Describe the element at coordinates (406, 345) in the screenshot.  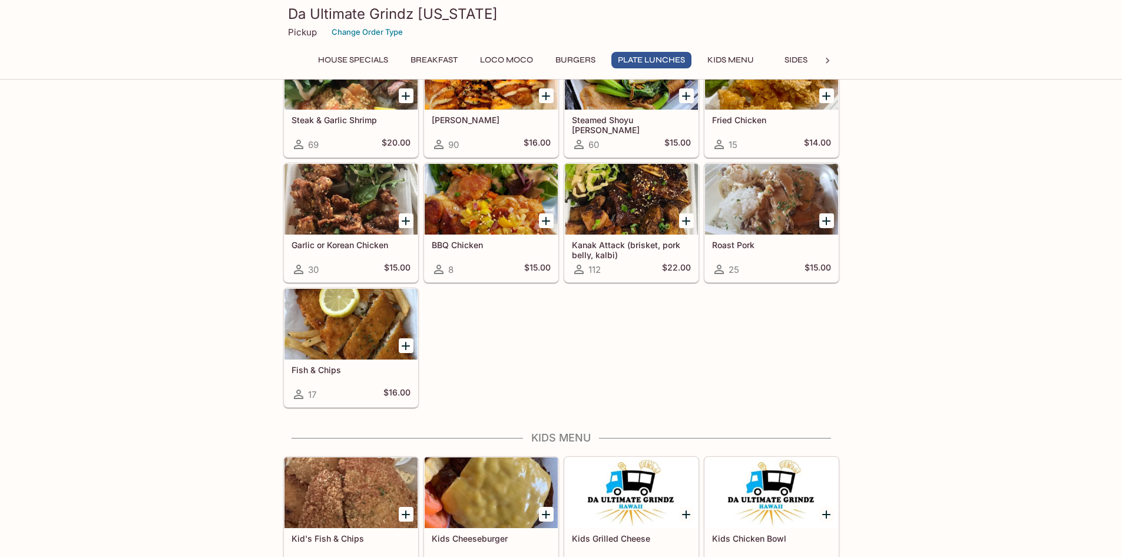
I see `button: Add Fish & Chips` at that location.